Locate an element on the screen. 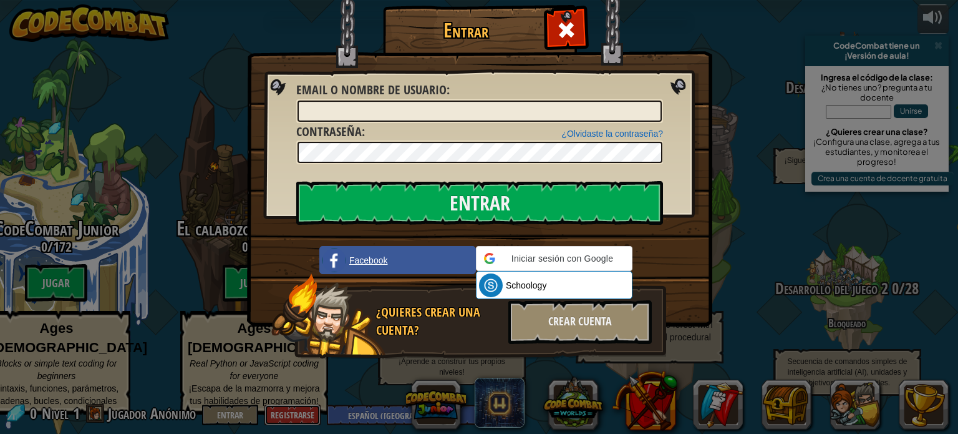  h1: Entrar is located at coordinates (465, 30).